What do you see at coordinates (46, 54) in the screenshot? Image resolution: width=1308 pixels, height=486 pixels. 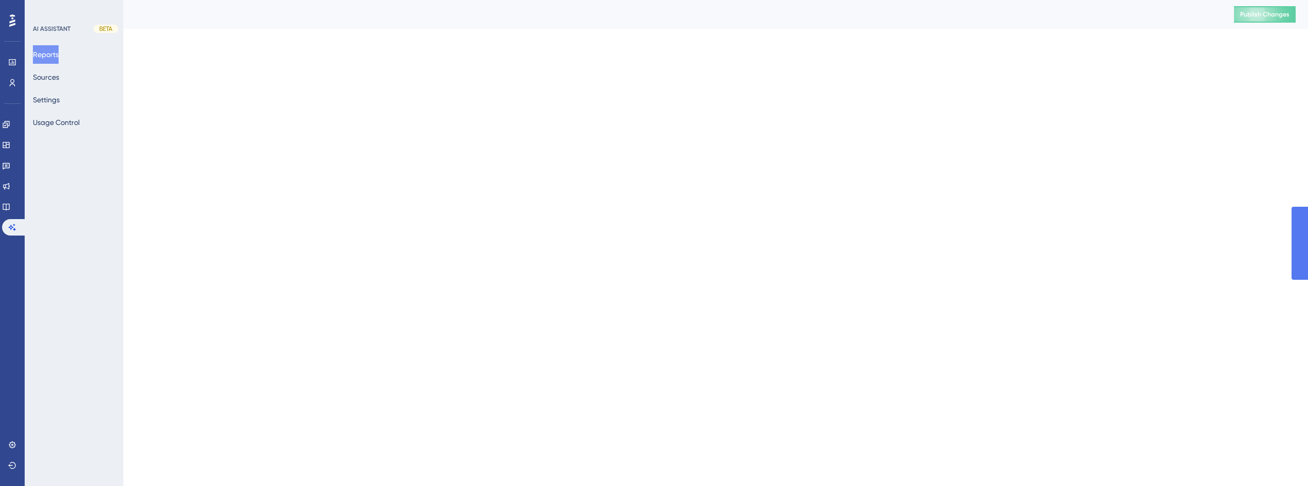 I see `button: Reports` at bounding box center [46, 54].